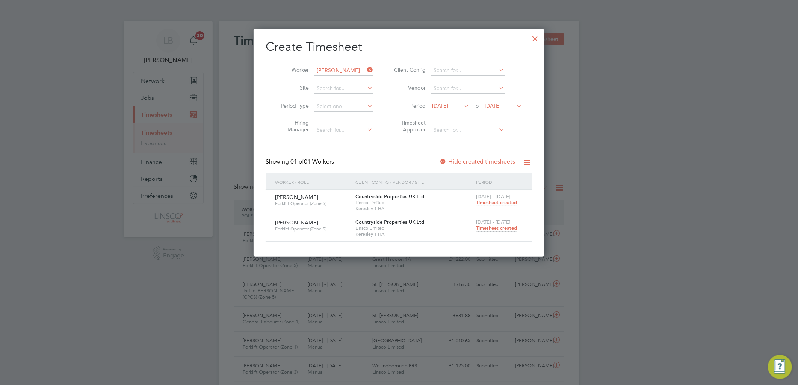 The width and height of the screenshot is (798, 385). Describe the element at coordinates (292, 126) in the screenshot. I see `label: Hiring Manager` at that location.